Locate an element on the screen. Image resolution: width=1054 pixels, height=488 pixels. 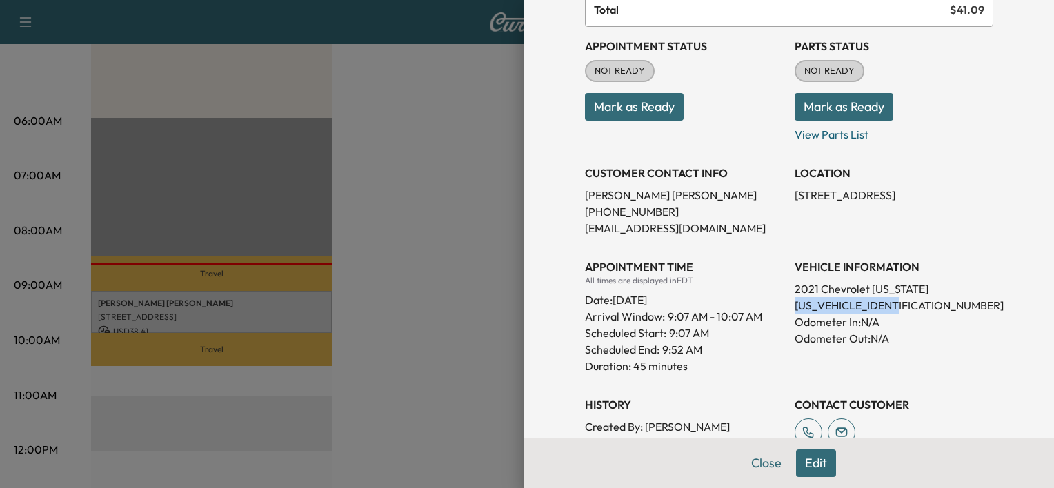
p: Duration: 45 minutes is located at coordinates (684, 366).